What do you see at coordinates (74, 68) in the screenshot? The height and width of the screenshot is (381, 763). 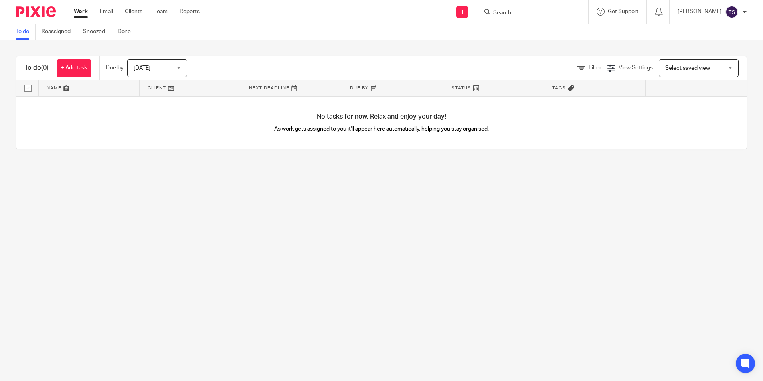 I see `a: + Add task` at bounding box center [74, 68].